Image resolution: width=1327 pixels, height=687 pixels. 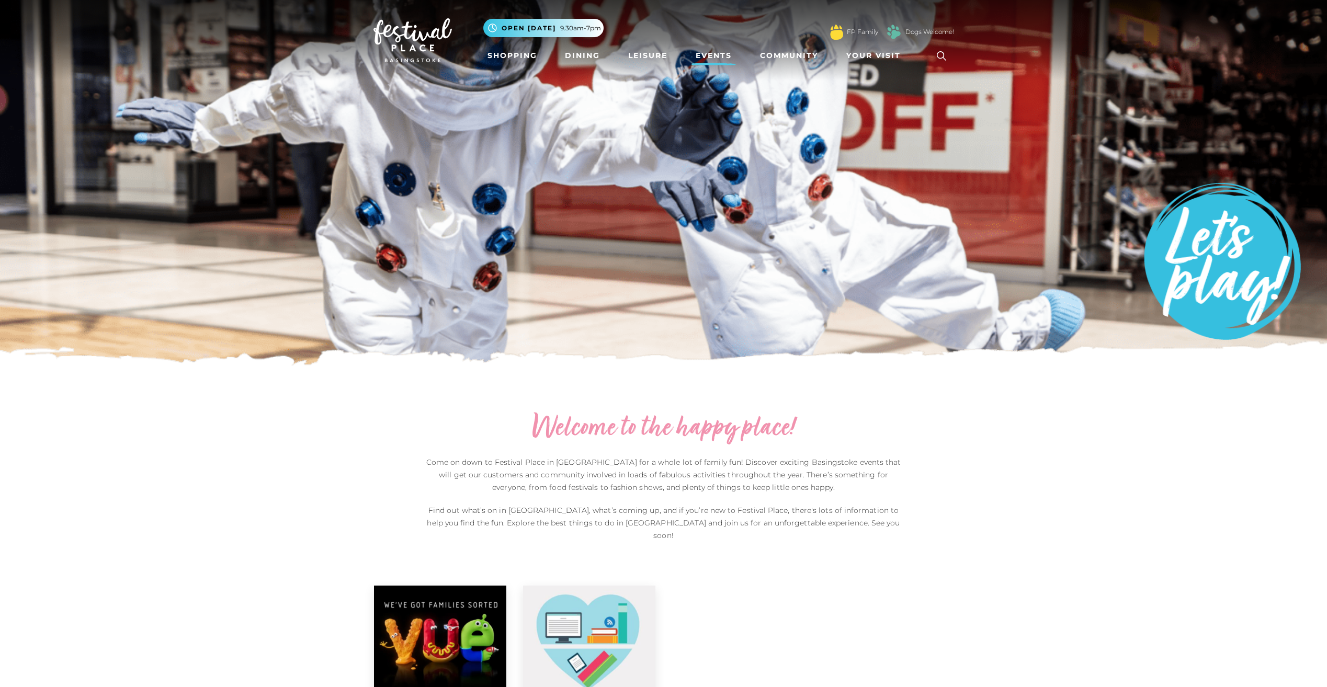 I want to click on span: Your Visit, so click(x=873, y=55).